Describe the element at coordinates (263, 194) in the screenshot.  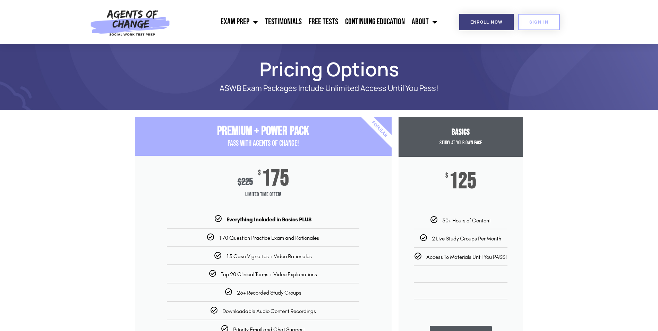
I see `span: Limited Time Offer!` at that location.